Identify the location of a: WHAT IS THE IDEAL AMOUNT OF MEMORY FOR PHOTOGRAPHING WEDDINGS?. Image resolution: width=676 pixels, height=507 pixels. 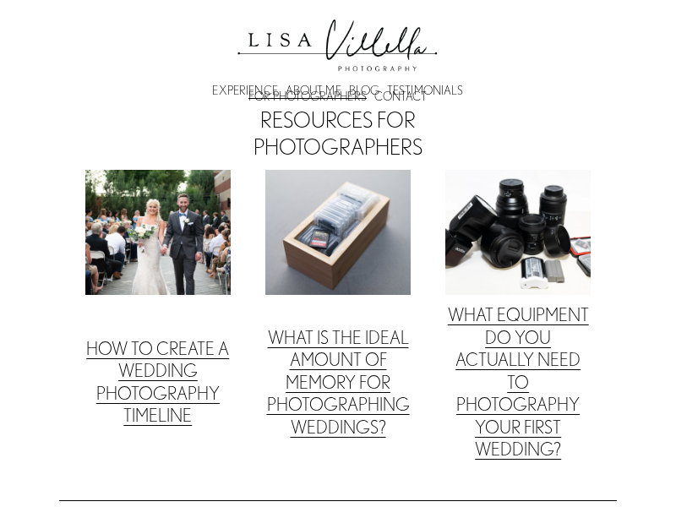
(338, 382).